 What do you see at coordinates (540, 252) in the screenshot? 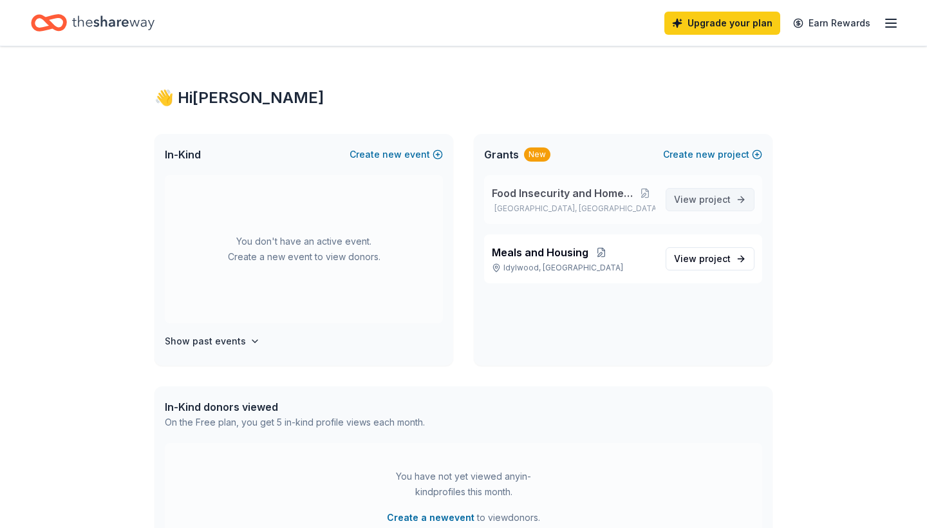
I see `span: Meals and Housing` at bounding box center [540, 252].